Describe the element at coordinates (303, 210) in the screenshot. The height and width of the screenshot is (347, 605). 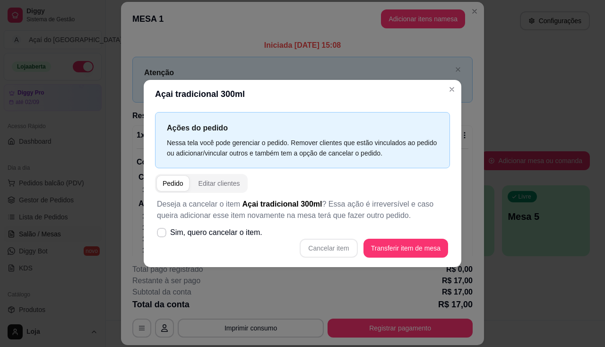
I see `p: Deseja a cancelar o item ? Essa ação é irreversível e caso queira adicionar esse item novamente n...` at that location.